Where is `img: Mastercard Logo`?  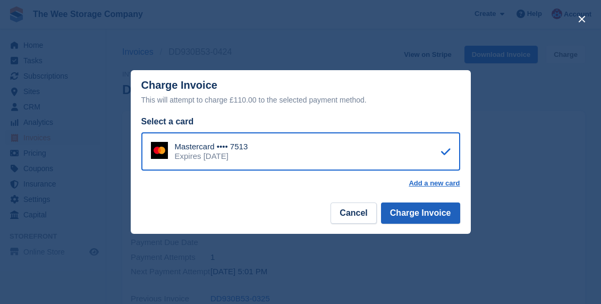
img: Mastercard Logo is located at coordinates (159, 150).